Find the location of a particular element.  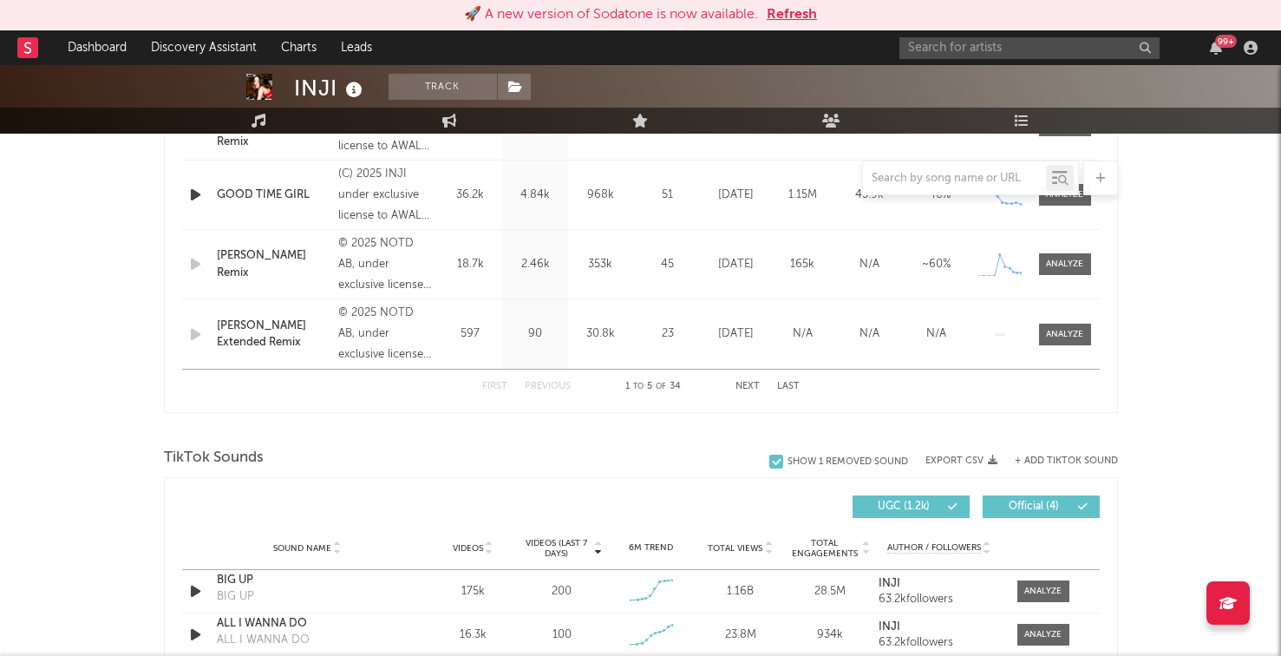

div: 100 is located at coordinates (562, 635).